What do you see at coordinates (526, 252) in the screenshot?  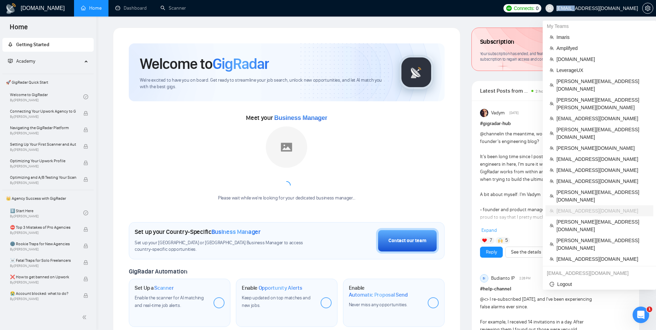 I see `button: See the details` at bounding box center [526, 252].